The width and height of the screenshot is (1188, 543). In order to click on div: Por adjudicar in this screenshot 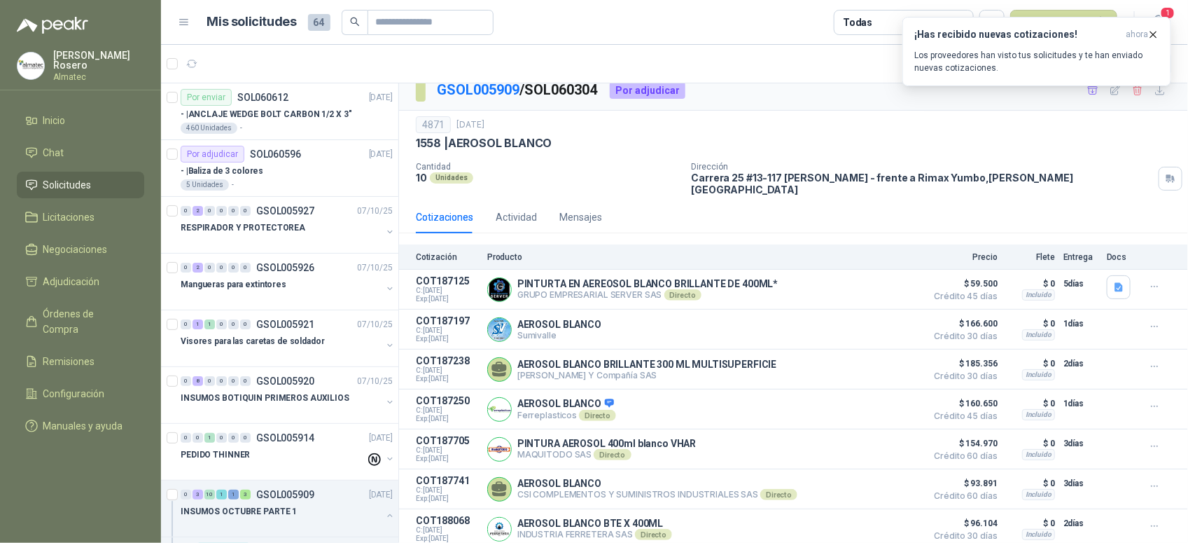, I will do `click(648, 90)`.